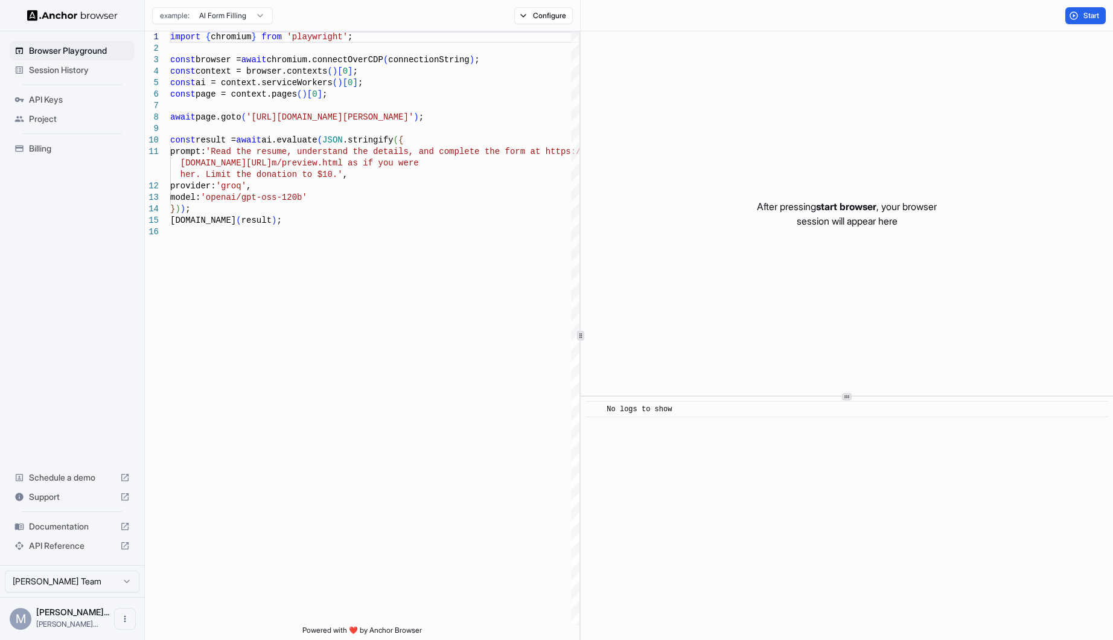  Describe the element at coordinates (152, 94) in the screenshot. I see `div: 6` at that location.